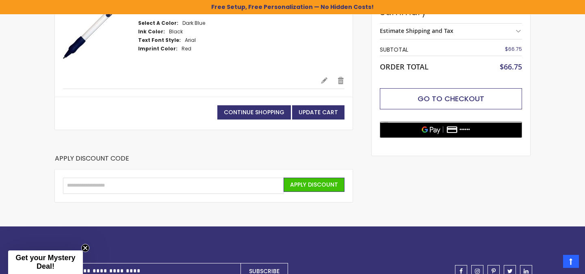  Describe the element at coordinates (477, 271) in the screenshot. I see `span: instagram` at that location.